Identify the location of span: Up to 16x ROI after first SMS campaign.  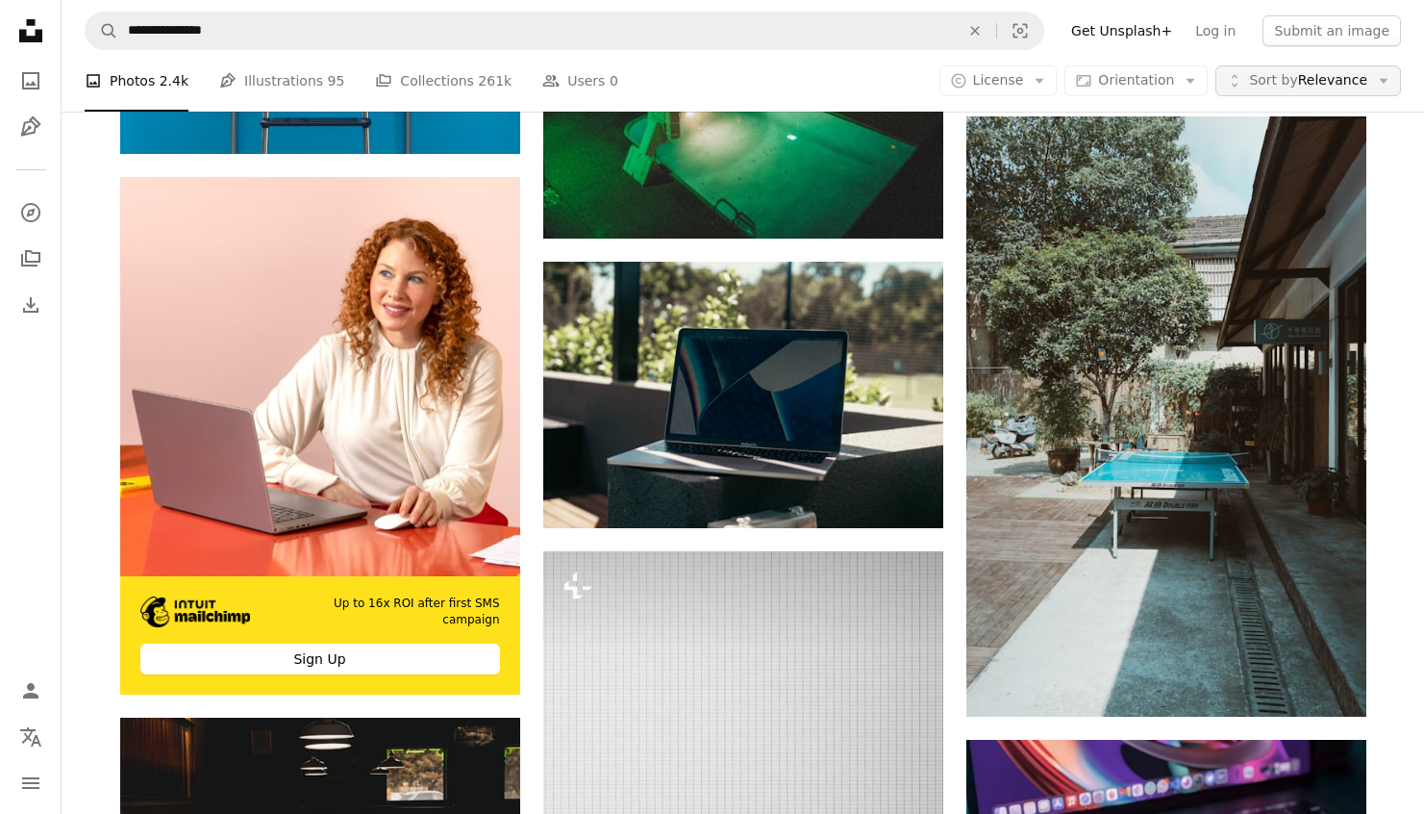
(389, 612).